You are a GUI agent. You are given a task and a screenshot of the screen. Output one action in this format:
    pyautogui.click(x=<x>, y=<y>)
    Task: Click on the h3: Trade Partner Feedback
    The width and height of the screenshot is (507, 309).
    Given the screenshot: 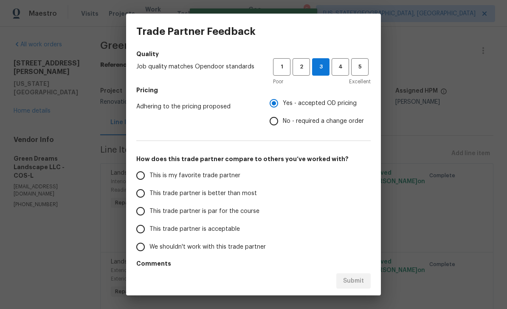 What is the action you would take?
    pyautogui.click(x=196, y=31)
    